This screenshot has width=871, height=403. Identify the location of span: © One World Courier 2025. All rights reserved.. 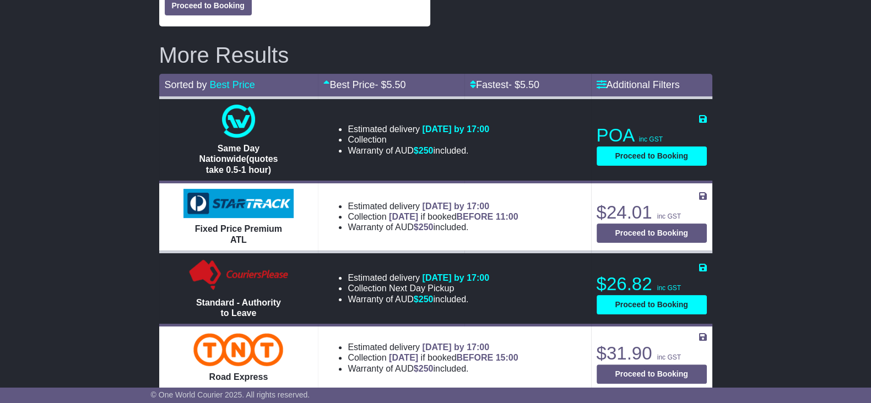
(230, 395).